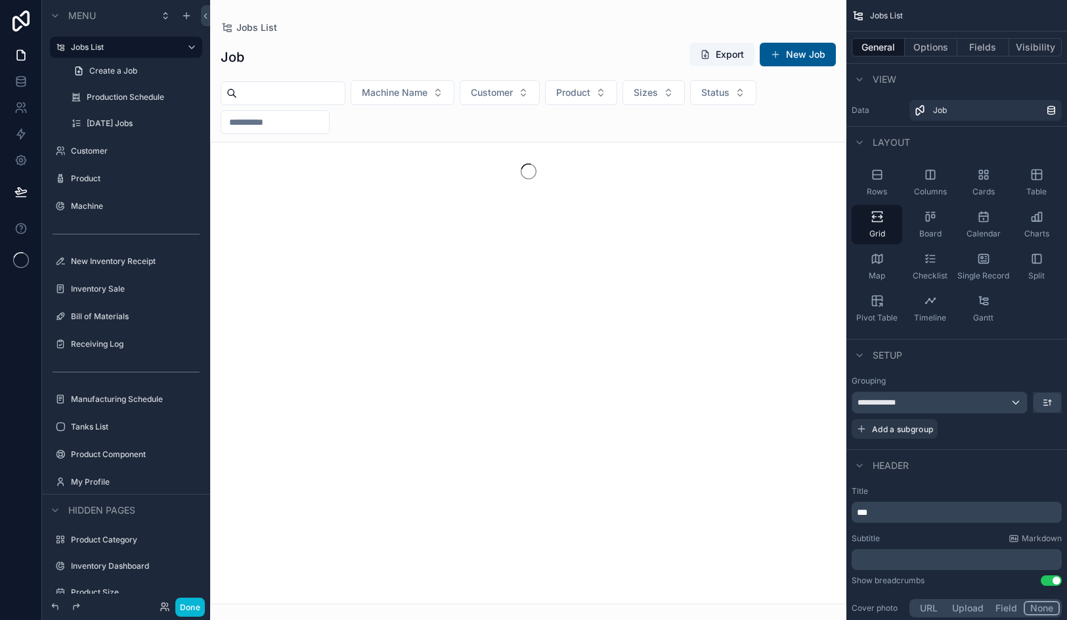  What do you see at coordinates (135, 427) in the screenshot?
I see `label: Tanks List` at bounding box center [135, 427].